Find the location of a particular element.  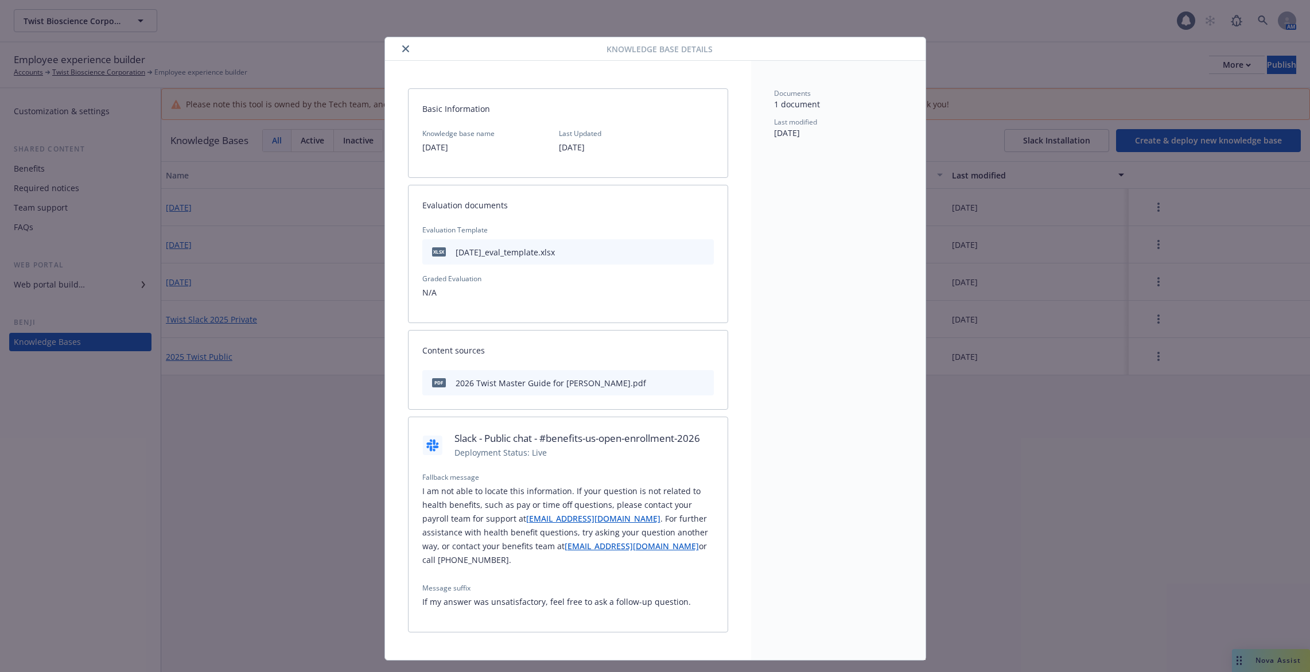

p: I am not able to locate this information. If your question is not related to health benefits, suc... is located at coordinates (568, 526).